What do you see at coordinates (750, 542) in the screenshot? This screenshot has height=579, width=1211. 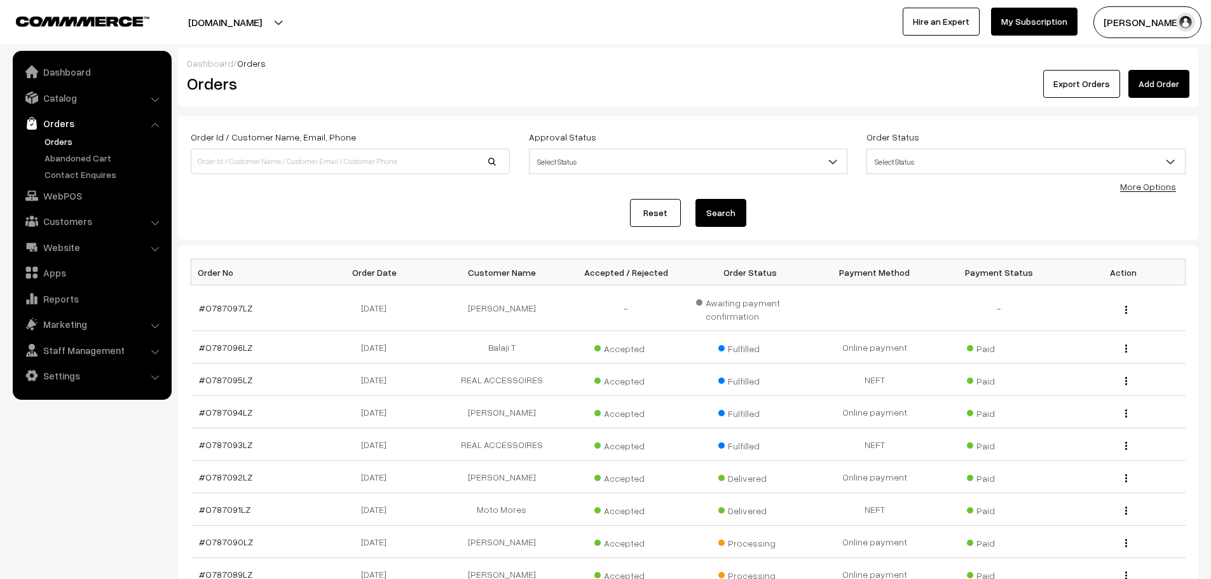 I see `span: Processing` at bounding box center [750, 542].